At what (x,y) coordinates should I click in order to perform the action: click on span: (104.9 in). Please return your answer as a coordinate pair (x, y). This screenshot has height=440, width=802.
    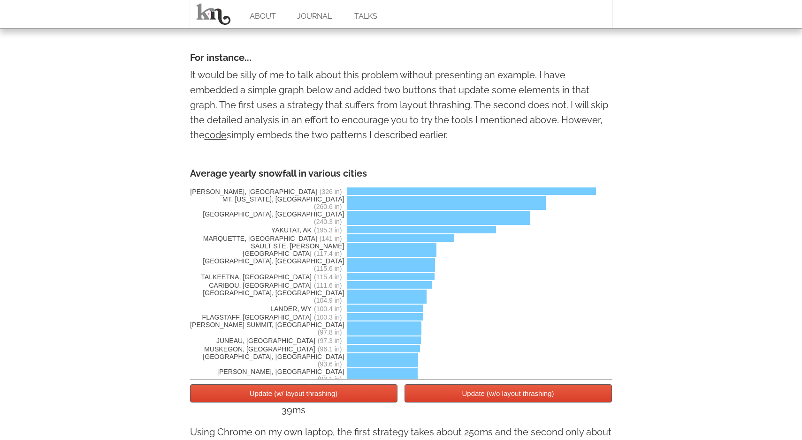
    Looking at the image, I should click on (328, 301).